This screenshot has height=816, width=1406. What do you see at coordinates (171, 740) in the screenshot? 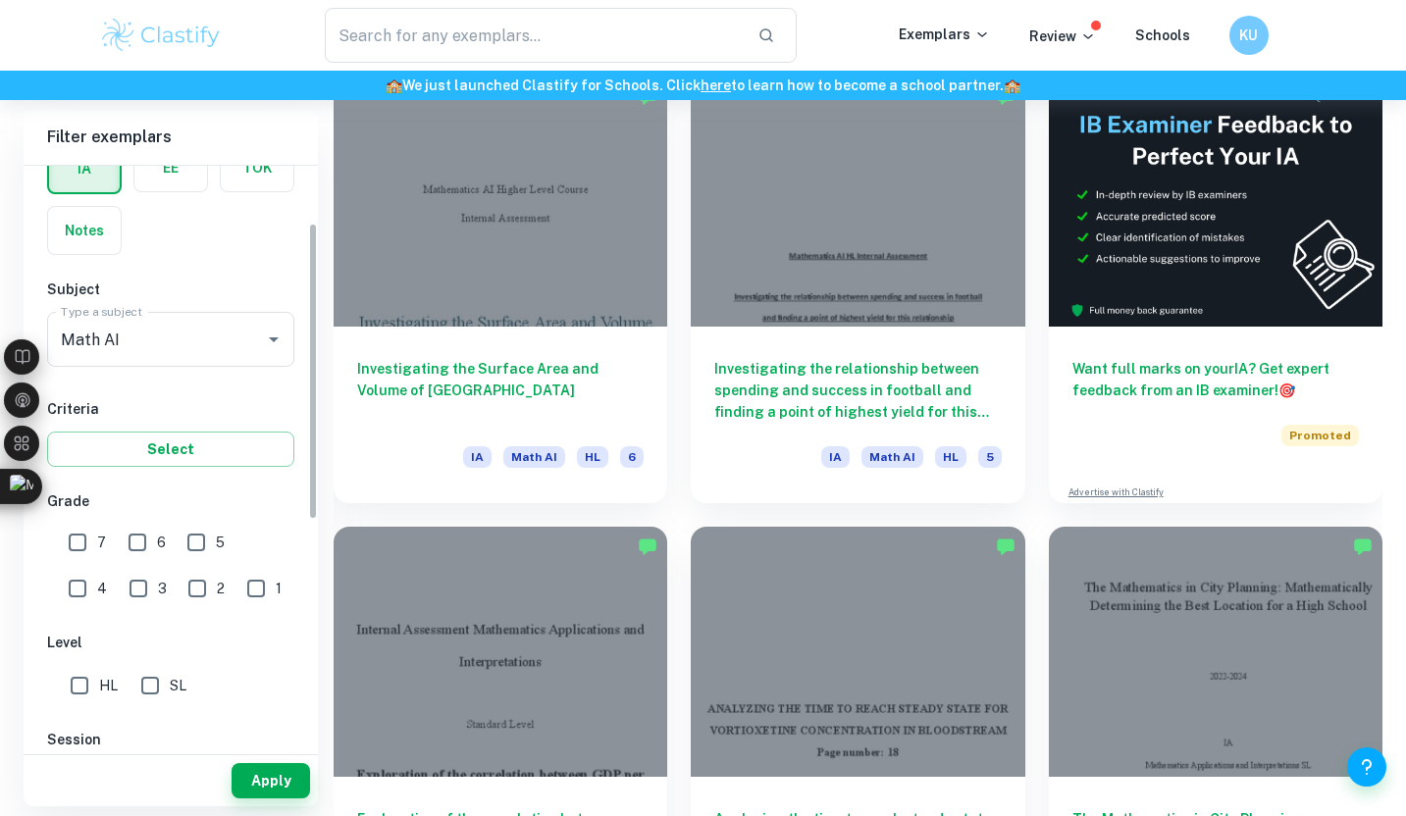
I see `h6: Session` at bounding box center [171, 740].